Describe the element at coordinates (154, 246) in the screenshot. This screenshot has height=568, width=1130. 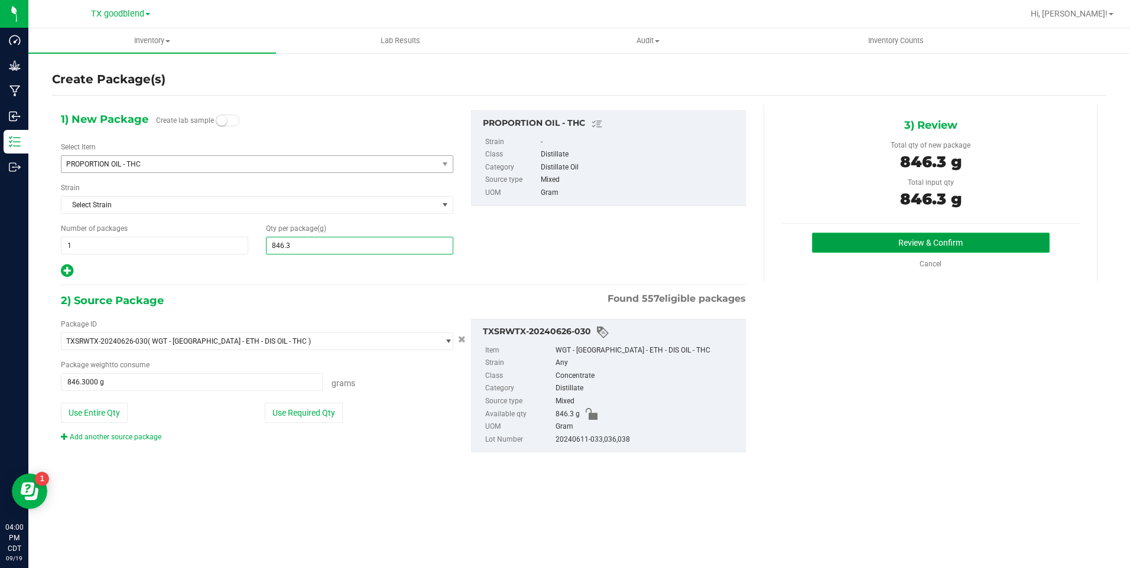
I see `input: 1` at that location.